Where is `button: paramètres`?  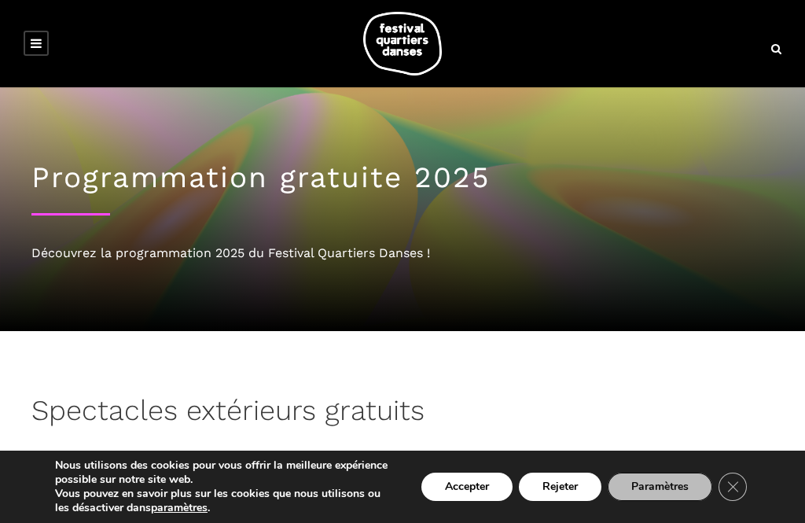
button: paramètres is located at coordinates (179, 508).